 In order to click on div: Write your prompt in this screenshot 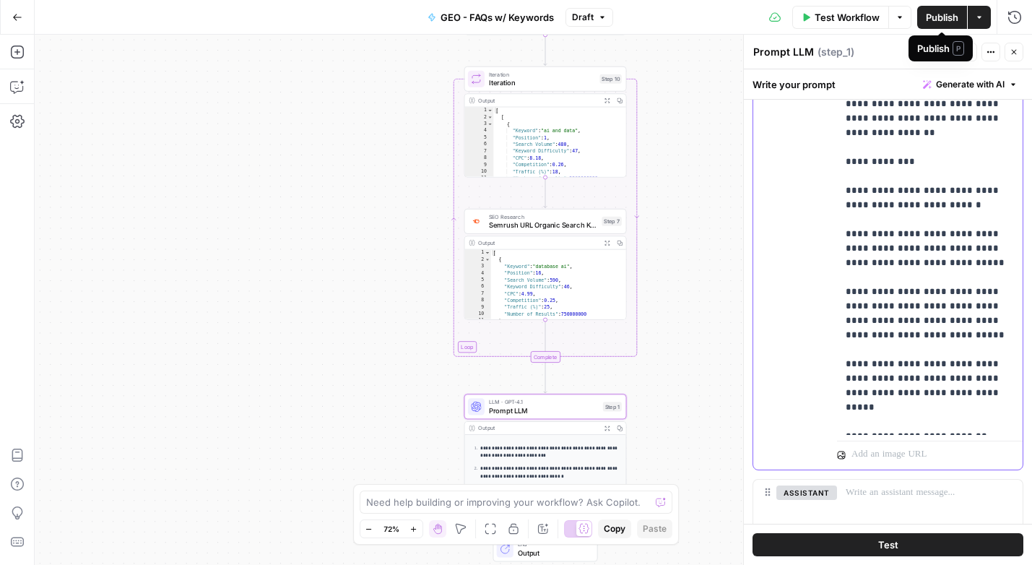, I will do `click(887, 84)`.